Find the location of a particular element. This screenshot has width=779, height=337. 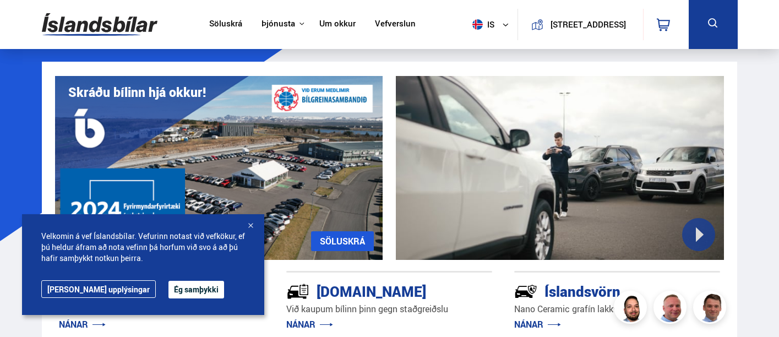

div: Íslandsvörn is located at coordinates (598, 290).